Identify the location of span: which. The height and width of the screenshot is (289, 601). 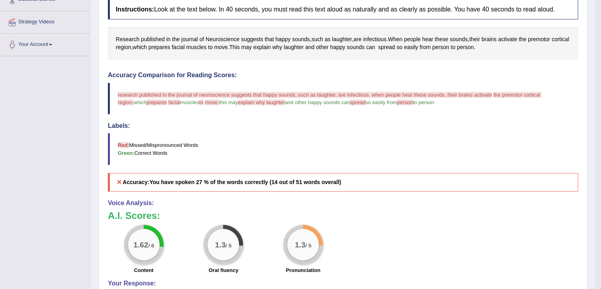
(140, 102).